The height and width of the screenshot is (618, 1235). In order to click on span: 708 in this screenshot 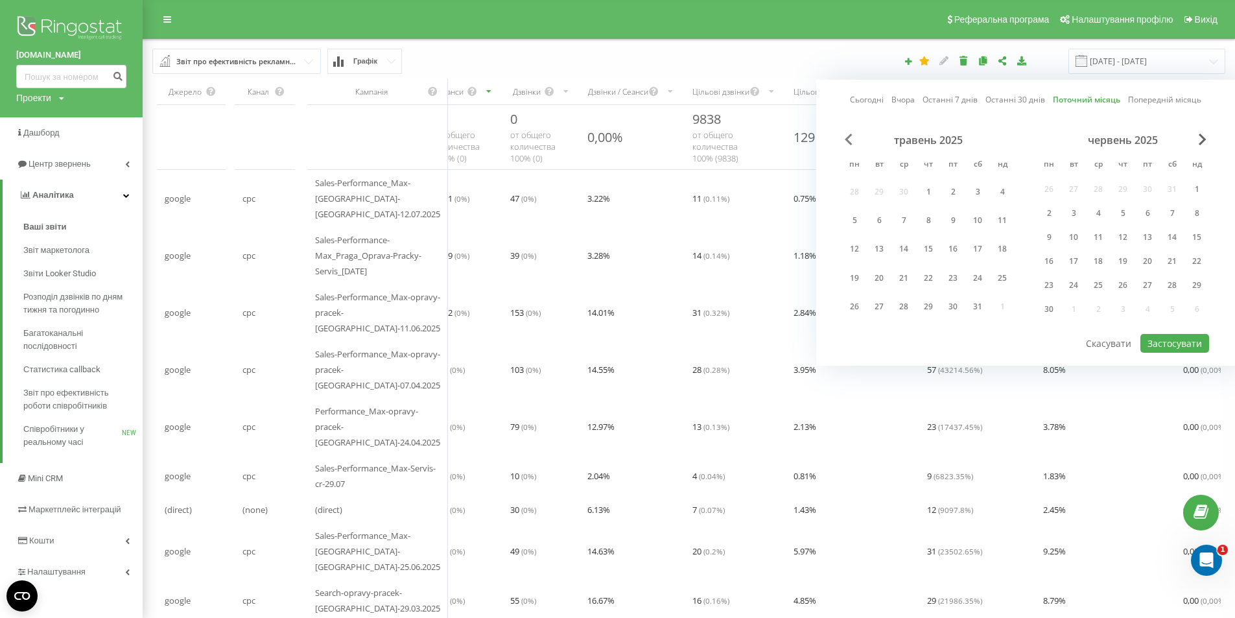, I will do `click(449, 369)`.